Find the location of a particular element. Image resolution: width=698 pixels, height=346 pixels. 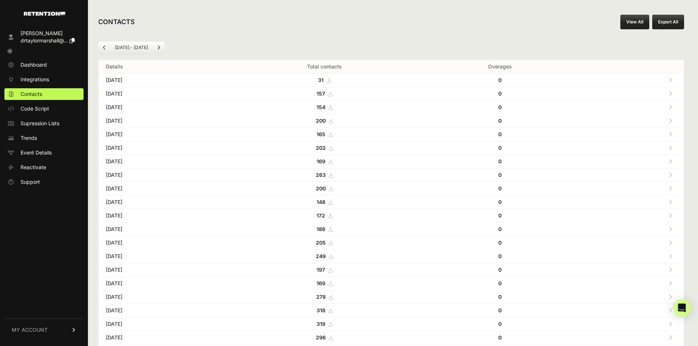

span: Contacts is located at coordinates (31, 94).